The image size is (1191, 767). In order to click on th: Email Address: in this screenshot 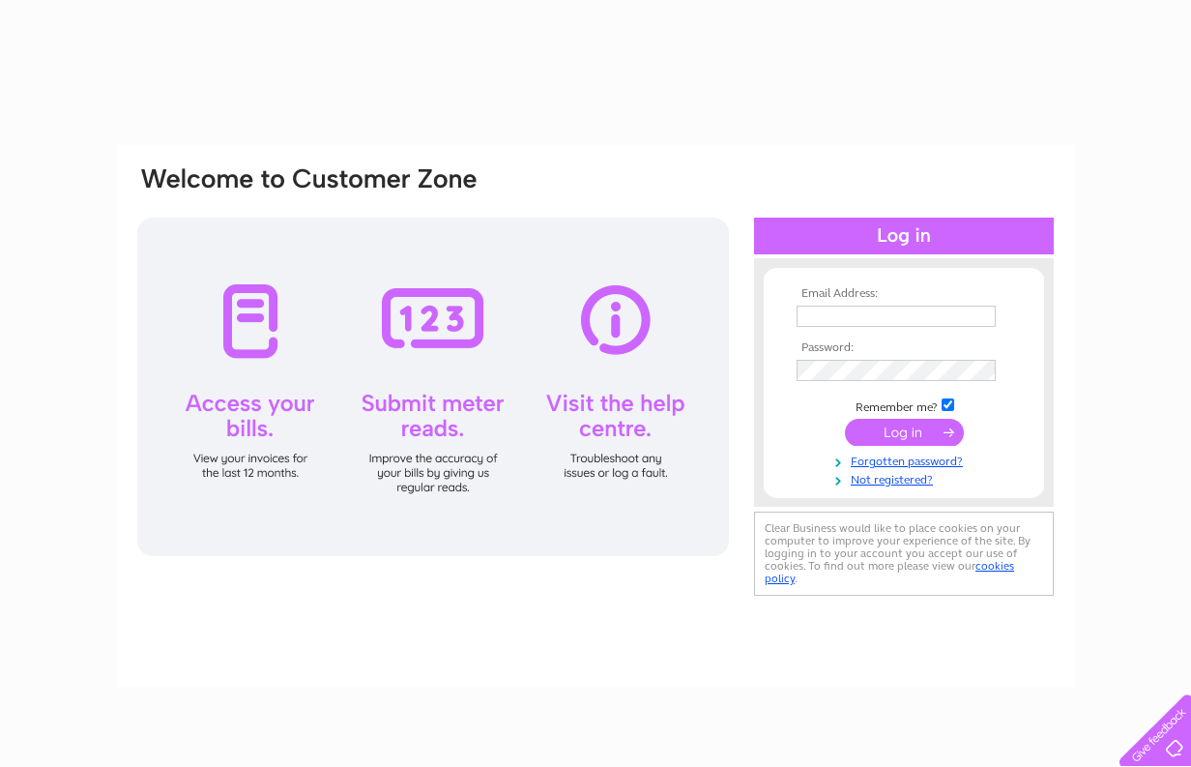, I will do `click(904, 294)`.